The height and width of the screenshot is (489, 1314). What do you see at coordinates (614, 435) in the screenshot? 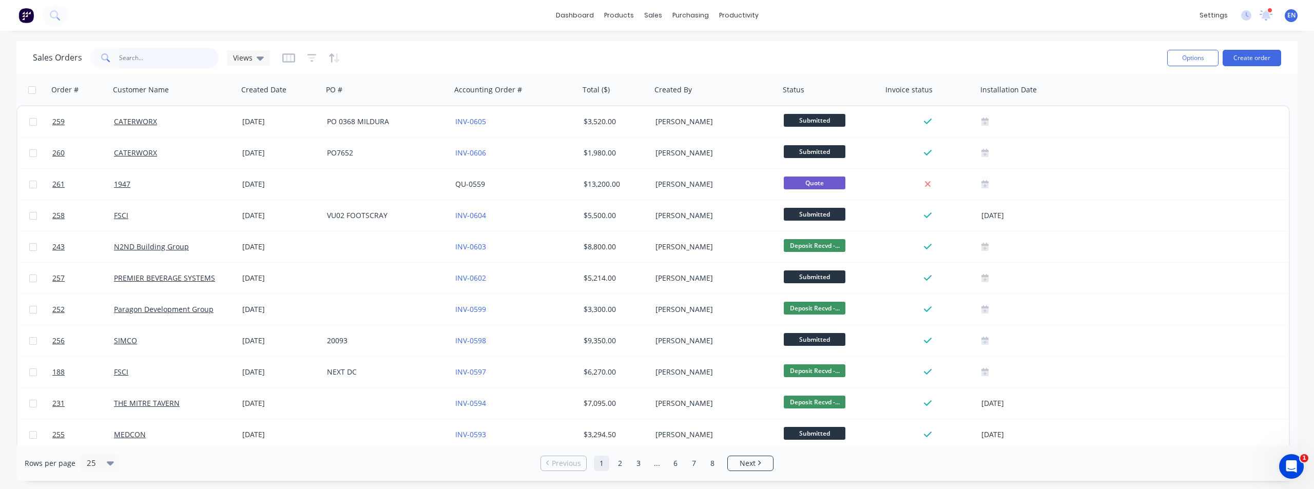
I see `div: $3,294.50` at bounding box center [614, 435].